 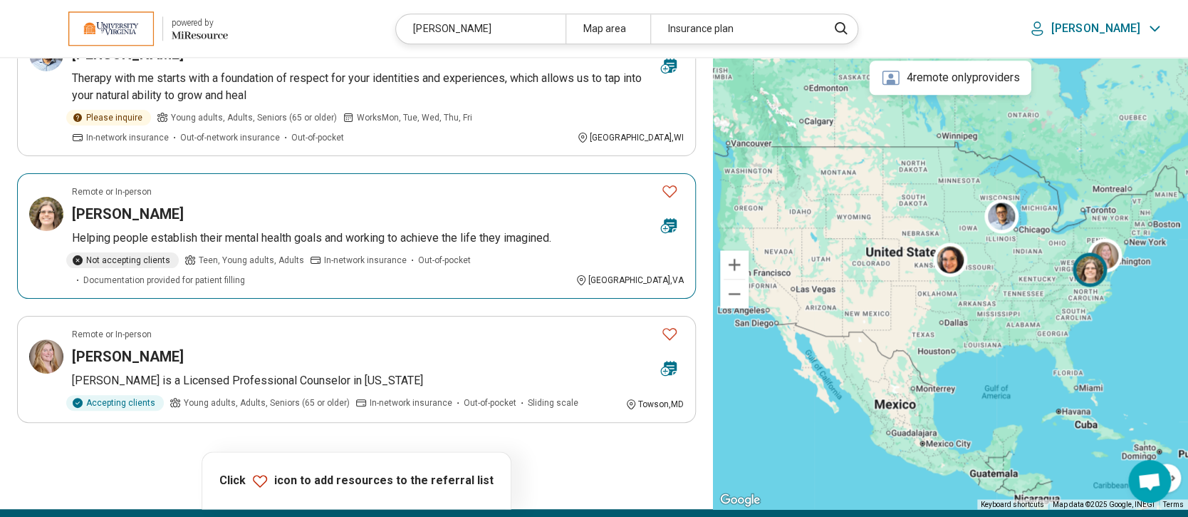 What do you see at coordinates (1012, 504) in the screenshot?
I see `button: Keyboard shortcuts` at bounding box center [1012, 504].